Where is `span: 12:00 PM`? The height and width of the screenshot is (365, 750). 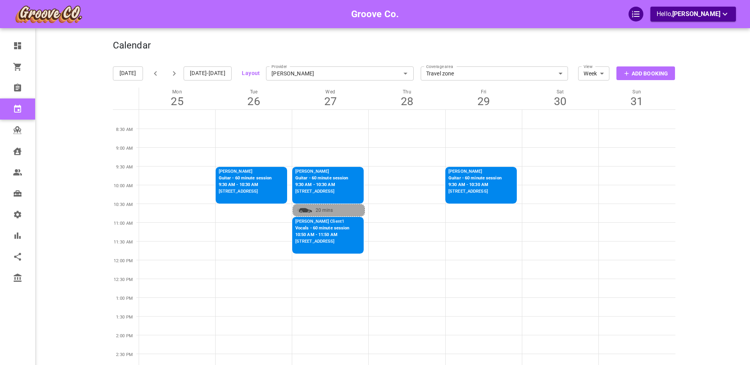 span: 12:00 PM is located at coordinates (124, 261).